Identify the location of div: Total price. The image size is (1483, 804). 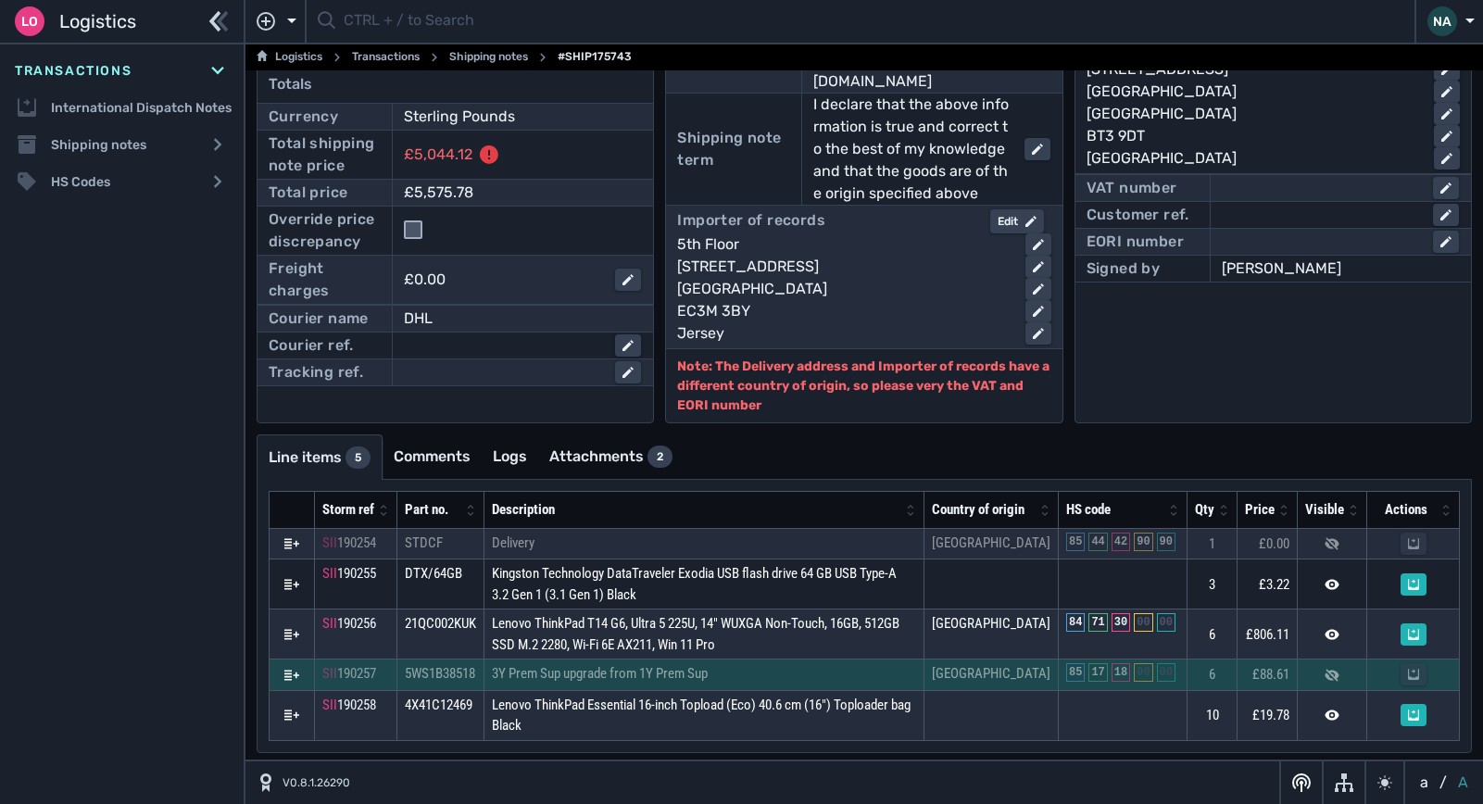
(307, 193).